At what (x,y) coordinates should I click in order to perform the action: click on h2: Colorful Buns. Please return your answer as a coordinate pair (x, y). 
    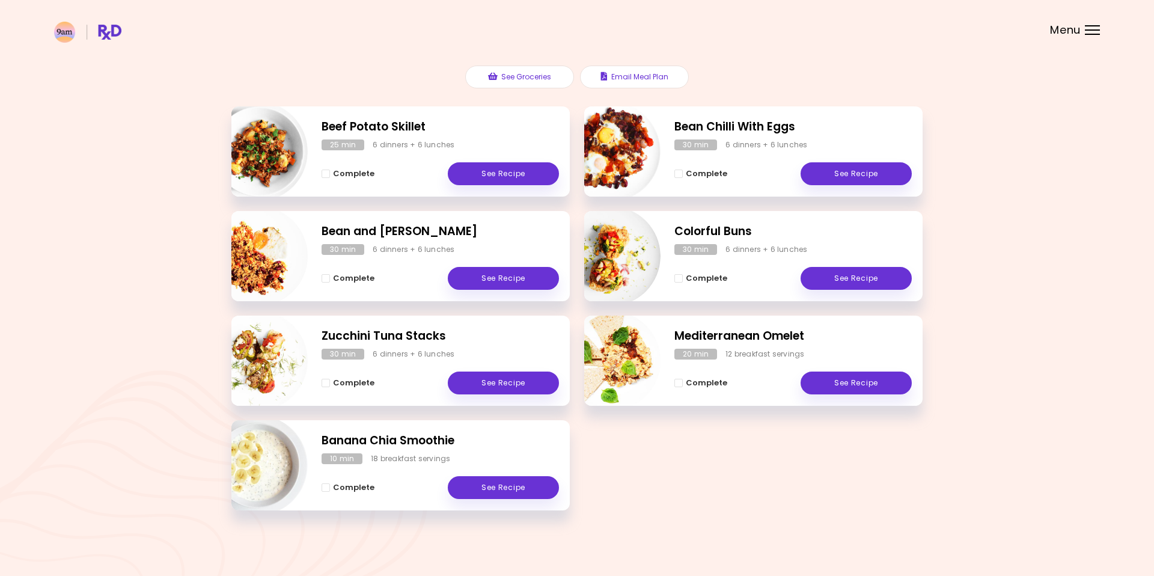
    Looking at the image, I should click on (792, 231).